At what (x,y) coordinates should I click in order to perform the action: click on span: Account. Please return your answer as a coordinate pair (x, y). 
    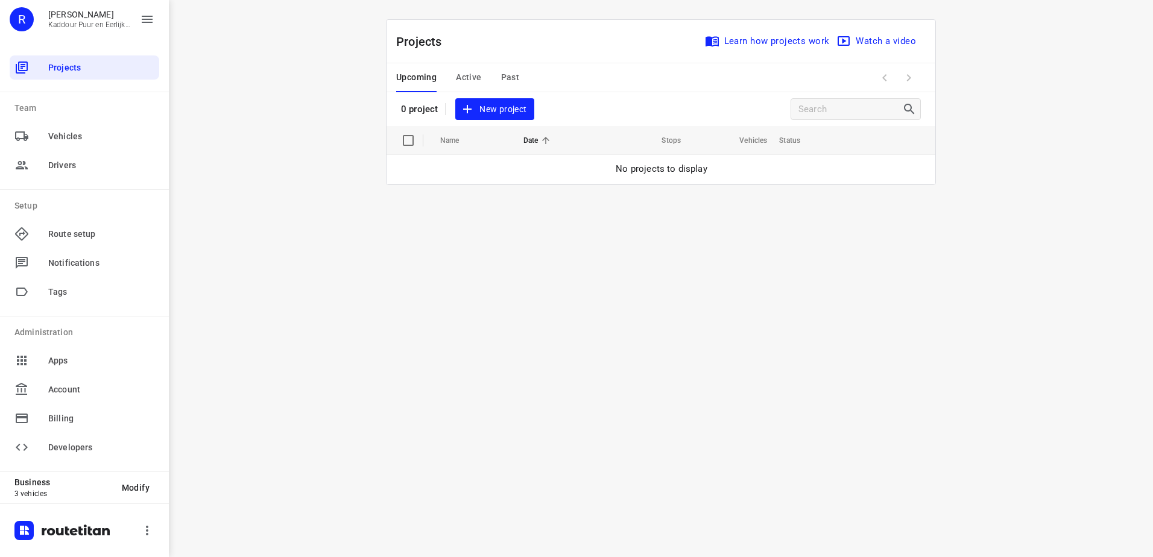
    Looking at the image, I should click on (101, 390).